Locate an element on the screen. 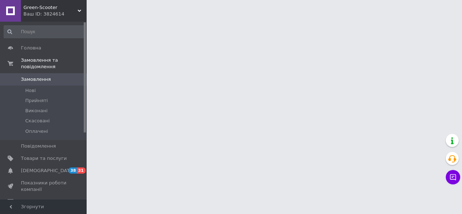 The image size is (462, 214). span: Показники роботи компанії is located at coordinates (44, 186).